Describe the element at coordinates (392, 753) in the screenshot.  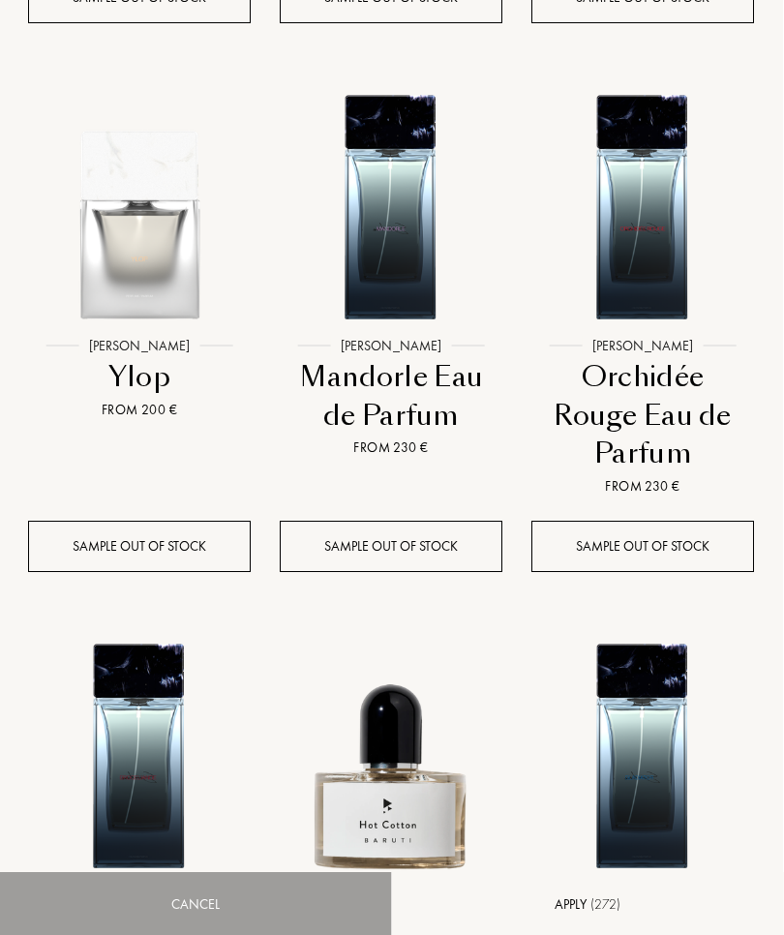
I see `img: Hot Cotton Baruti` at that location.